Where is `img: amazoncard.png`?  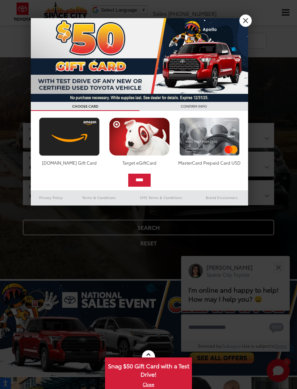 img: amazoncard.png is located at coordinates (69, 137).